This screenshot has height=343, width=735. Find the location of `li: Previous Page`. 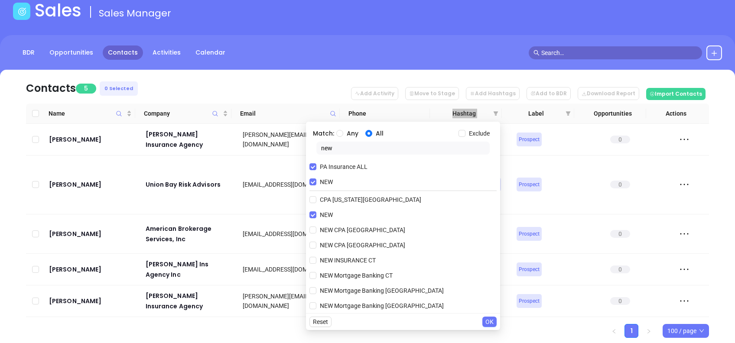

li: Previous Page is located at coordinates (614, 331).